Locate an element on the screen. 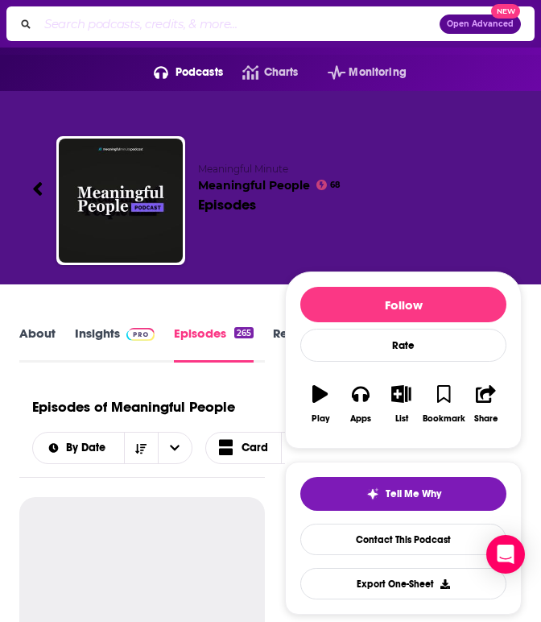  button: tell me why sparkleTell Me Why is located at coordinates (404, 494).